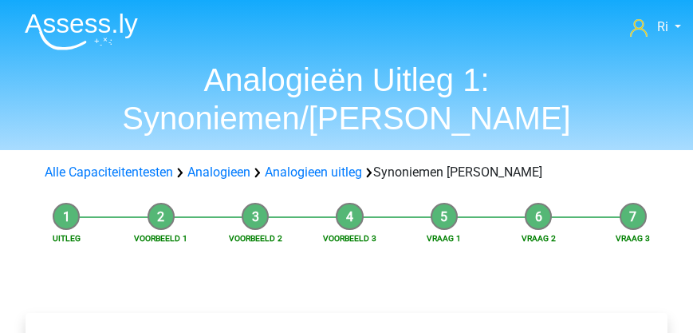 The image size is (693, 333). Describe the element at coordinates (443, 238) in the screenshot. I see `a: Vraag 1` at that location.